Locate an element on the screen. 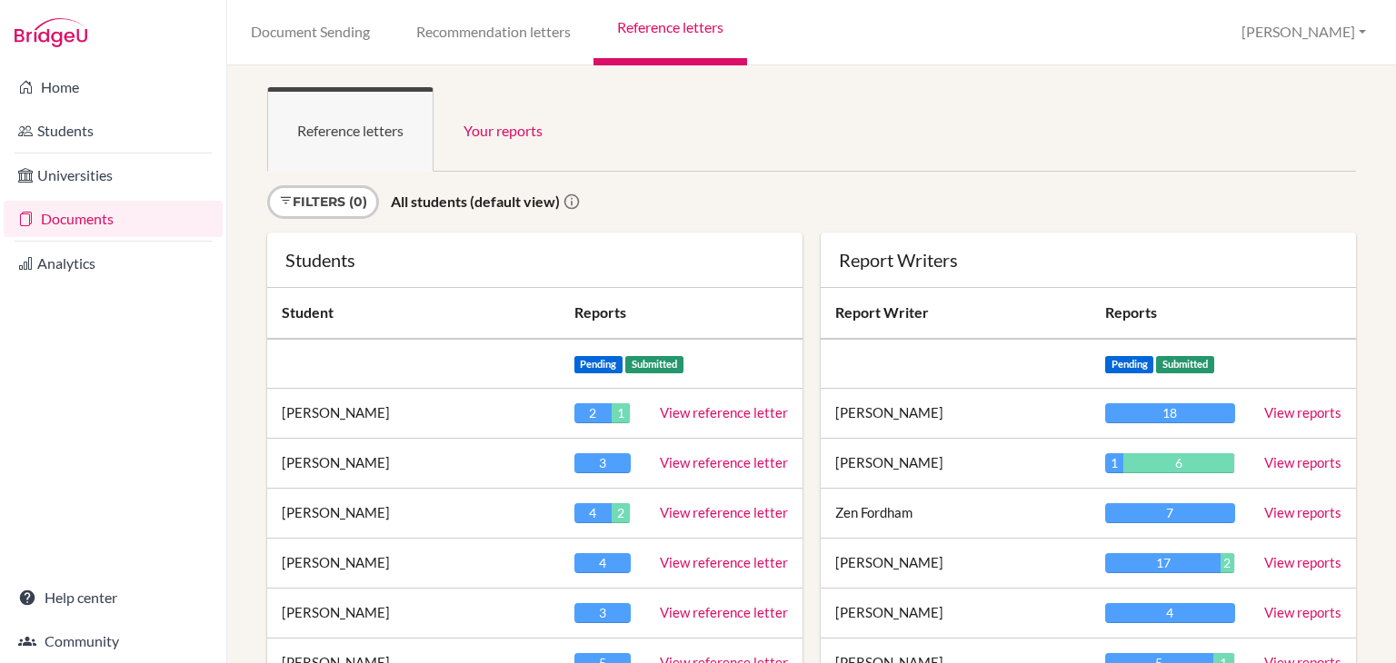 This screenshot has height=663, width=1396. a: Community is located at coordinates (113, 642).